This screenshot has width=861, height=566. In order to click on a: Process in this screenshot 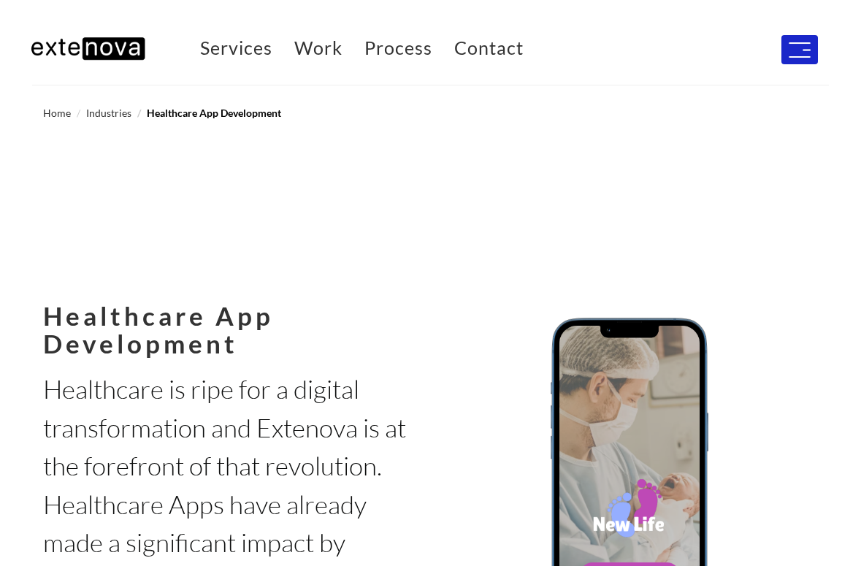, I will do `click(398, 47)`.